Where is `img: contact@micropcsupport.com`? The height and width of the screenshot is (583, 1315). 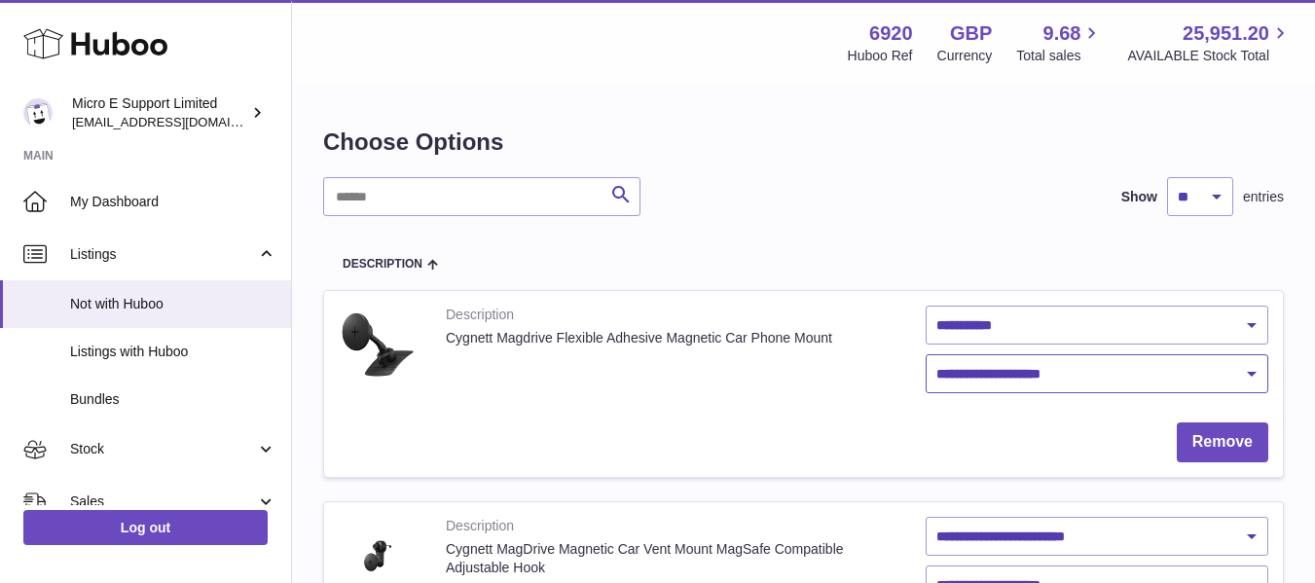
img: contact@micropcsupport.com is located at coordinates (38, 113).